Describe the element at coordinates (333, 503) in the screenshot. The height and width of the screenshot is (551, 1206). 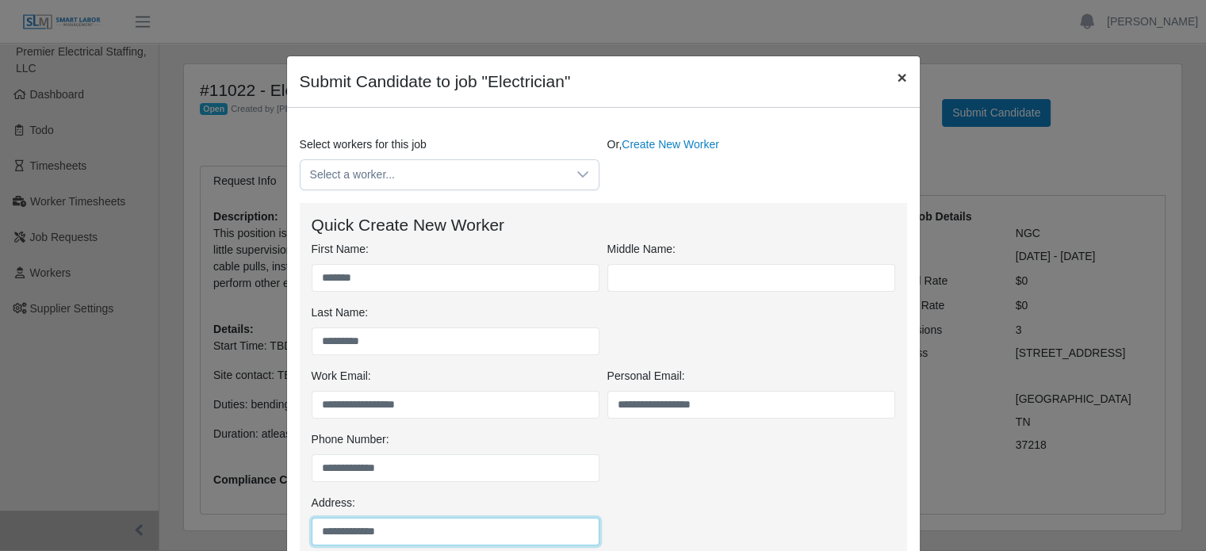
I see `label: Address:` at that location.